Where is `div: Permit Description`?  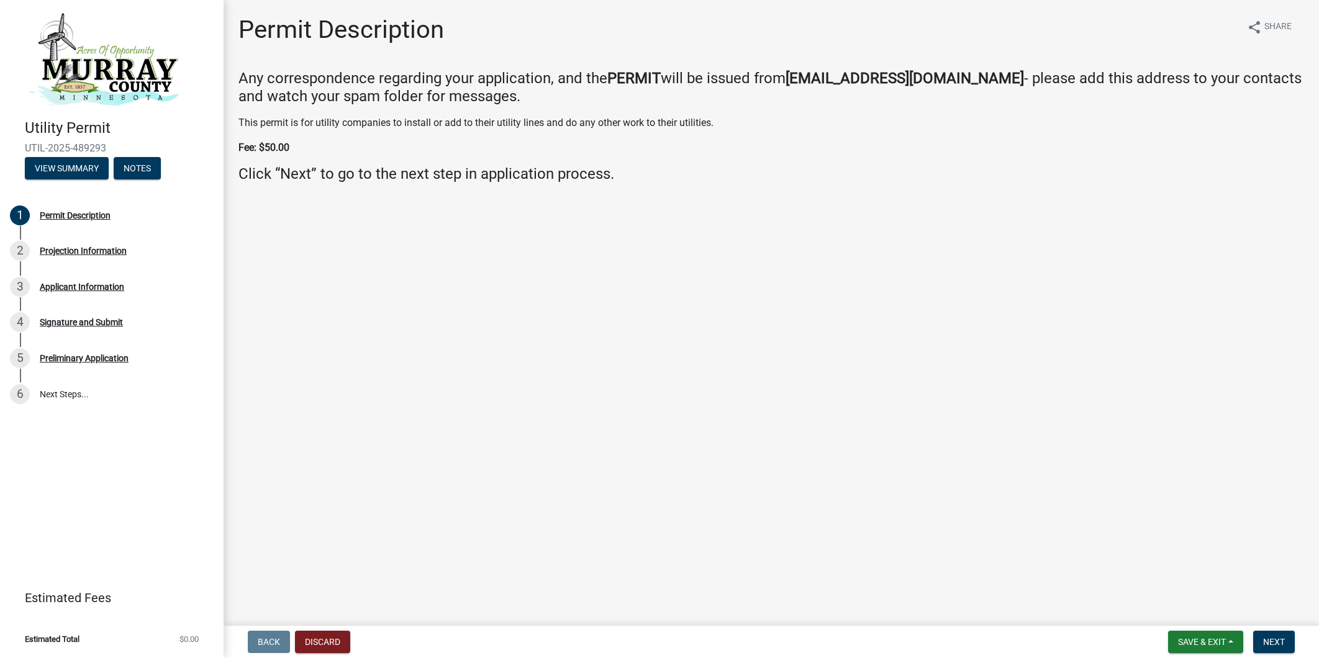
div: Permit Description is located at coordinates (75, 215).